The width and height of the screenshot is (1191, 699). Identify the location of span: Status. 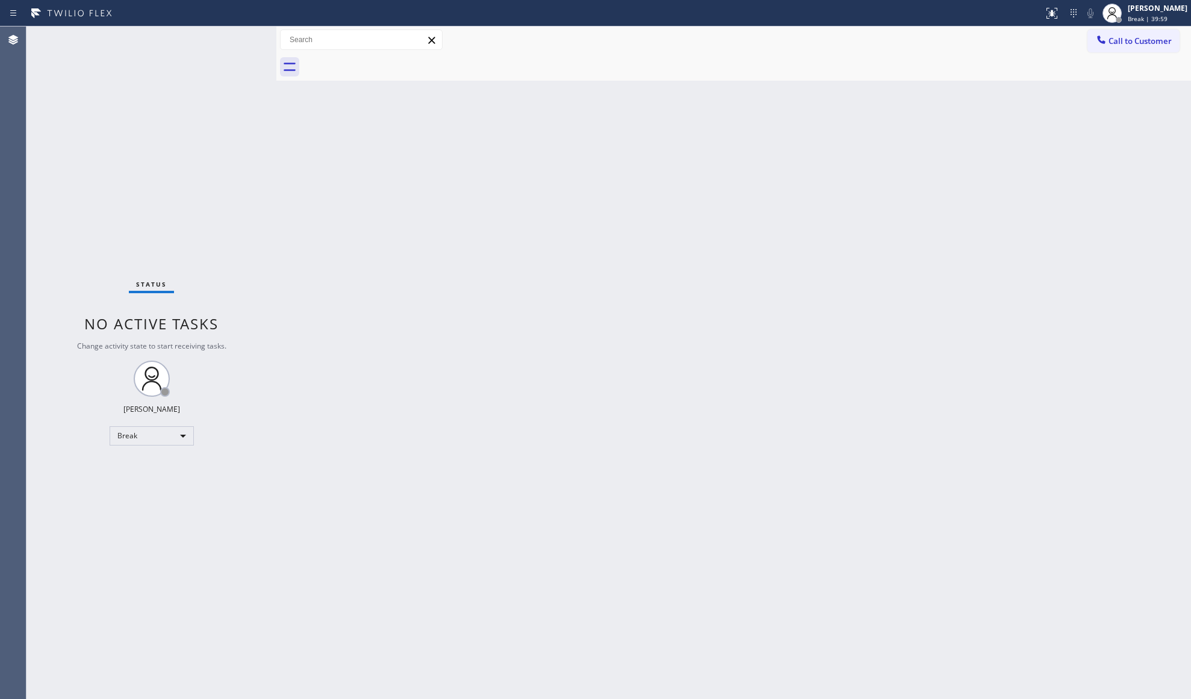
(151, 284).